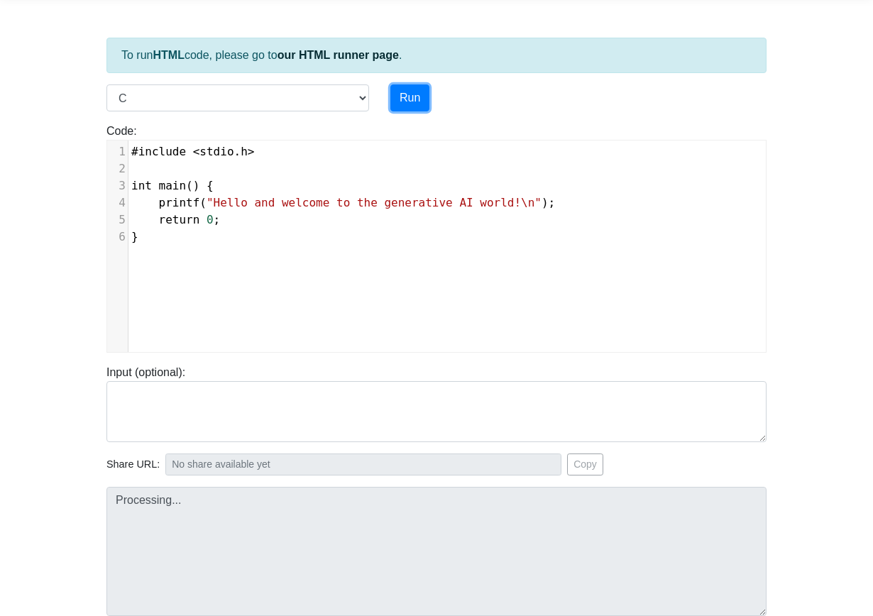 The image size is (873, 616). I want to click on div: 6, so click(117, 237).